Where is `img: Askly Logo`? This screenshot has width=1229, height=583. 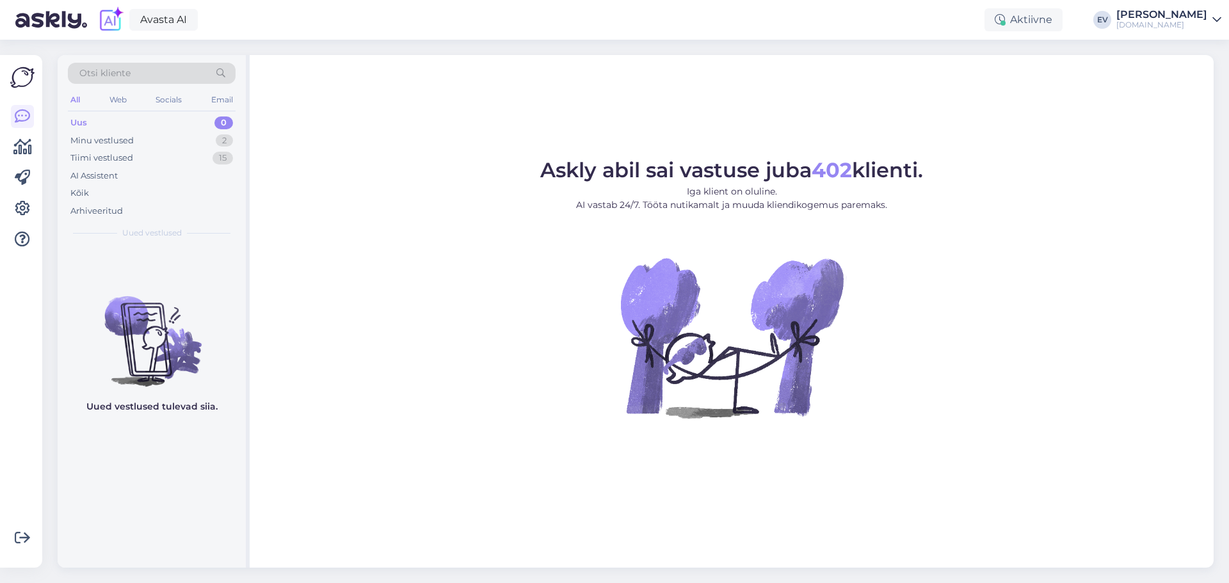
img: Askly Logo is located at coordinates (22, 77).